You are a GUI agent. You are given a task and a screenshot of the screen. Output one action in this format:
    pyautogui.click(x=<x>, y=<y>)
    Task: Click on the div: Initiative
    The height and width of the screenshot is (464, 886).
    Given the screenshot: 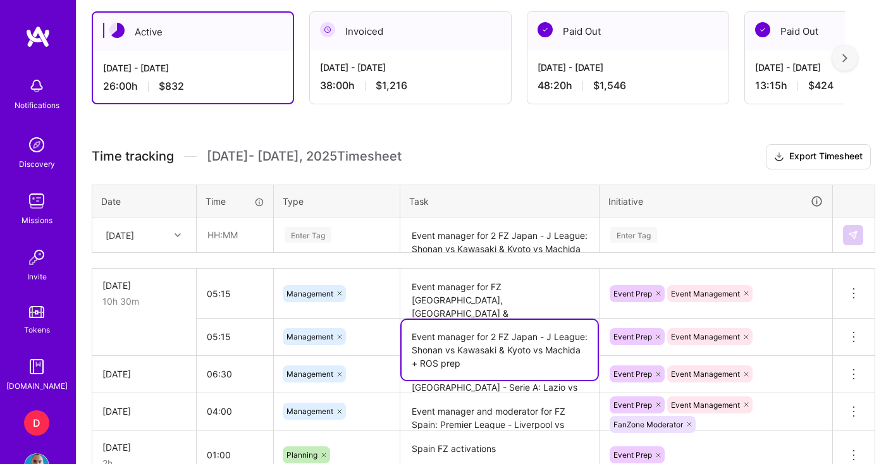 What is the action you would take?
    pyautogui.click(x=716, y=201)
    